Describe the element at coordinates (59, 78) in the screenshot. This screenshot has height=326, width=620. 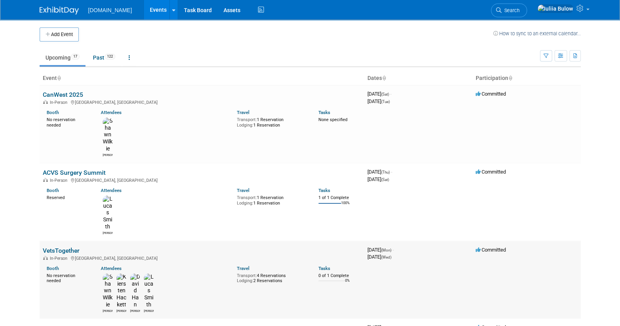
I see `a: Sort by Event Name` at that location.